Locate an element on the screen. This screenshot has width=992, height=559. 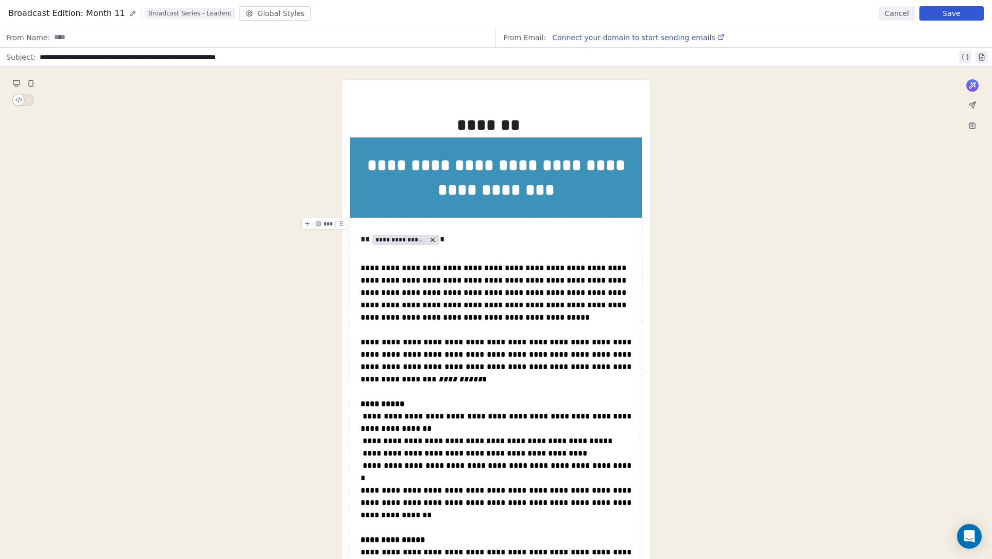
div: Open Intercom Messenger is located at coordinates (969, 537).